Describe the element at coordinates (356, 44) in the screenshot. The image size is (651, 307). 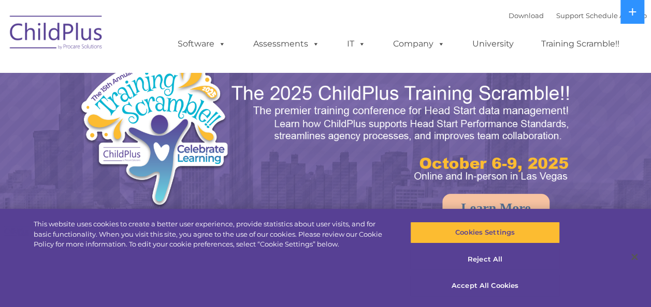
I see `a: IT` at that location.